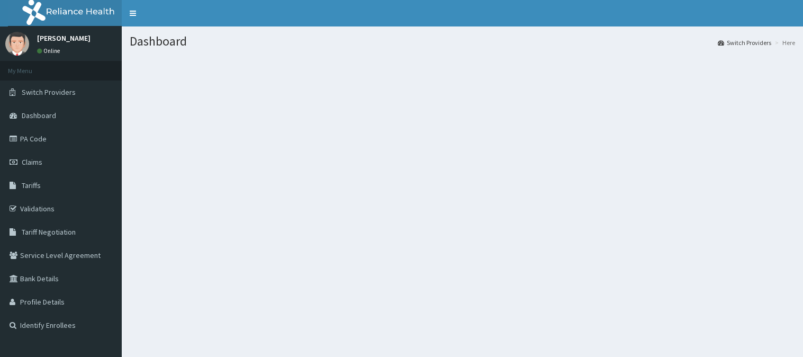 Image resolution: width=803 pixels, height=357 pixels. I want to click on img: User Image, so click(17, 43).